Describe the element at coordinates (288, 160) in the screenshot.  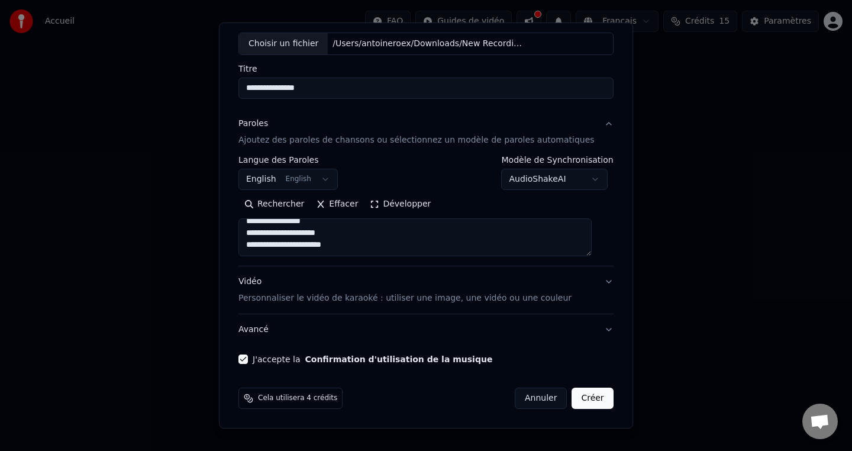
I see `label: Langue des Paroles` at that location.